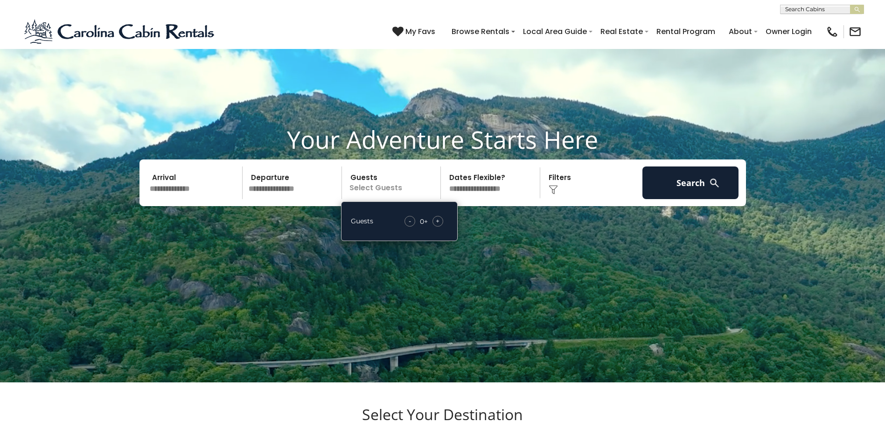  I want to click on a: Rental Program, so click(686, 31).